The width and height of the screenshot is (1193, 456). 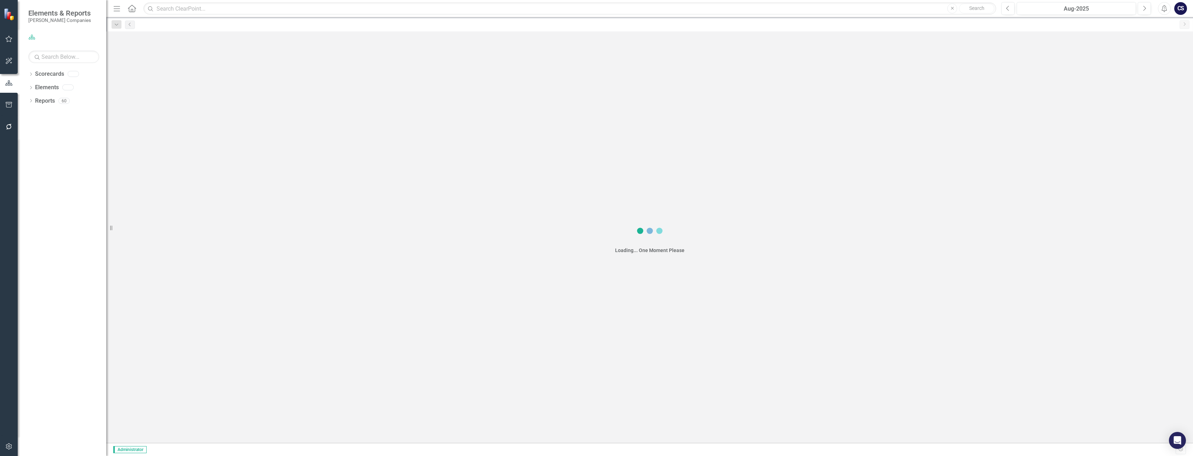 What do you see at coordinates (570, 8) in the screenshot?
I see `input: Search ClearPoint...` at bounding box center [570, 8].